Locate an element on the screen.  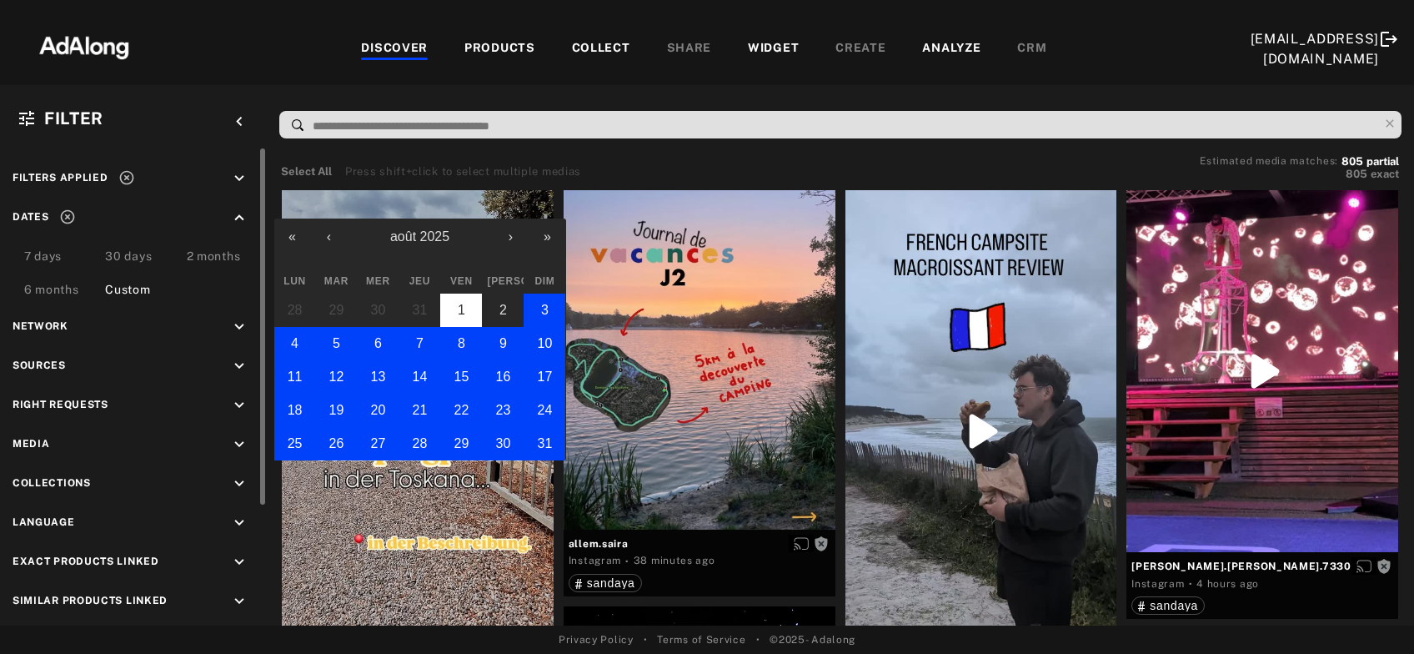
div: 30 days is located at coordinates (128, 258).